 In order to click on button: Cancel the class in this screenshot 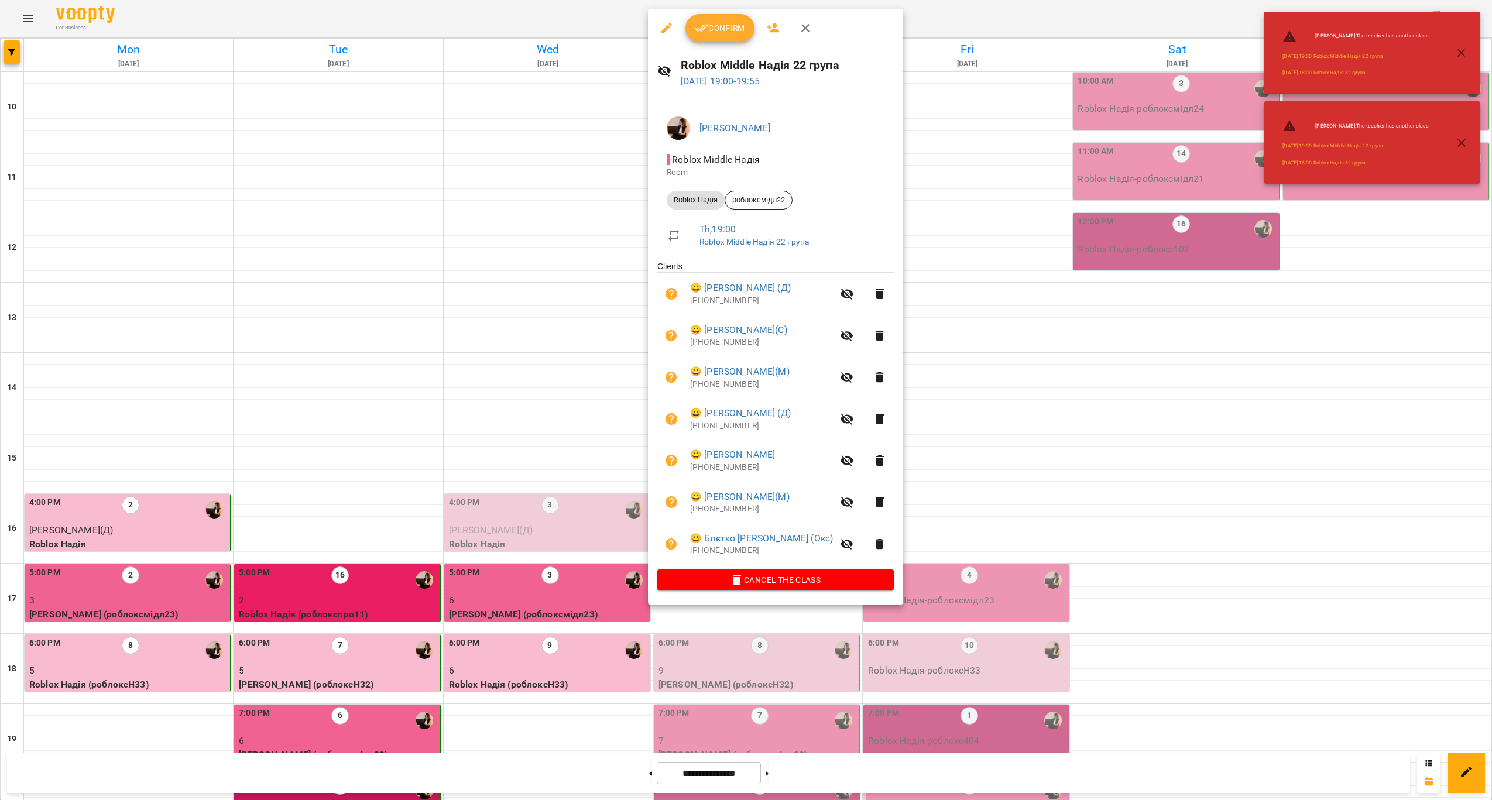, I will do `click(776, 580)`.